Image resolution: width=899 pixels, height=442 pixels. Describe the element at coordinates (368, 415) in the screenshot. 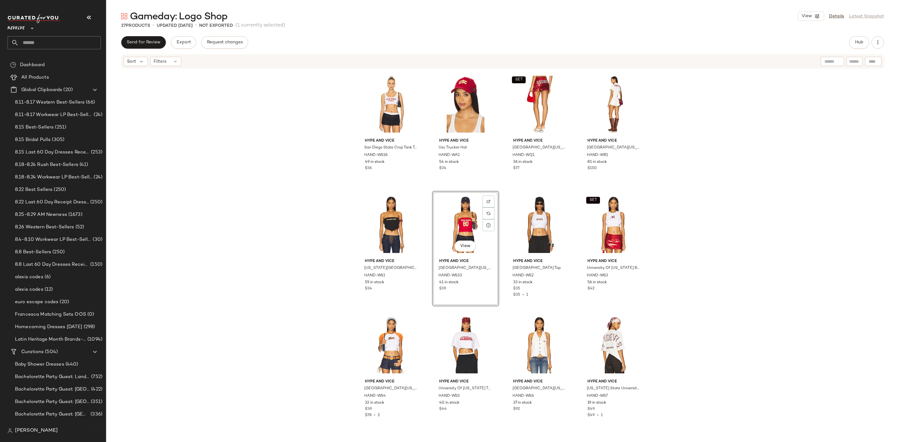

I see `span: $78` at that location.